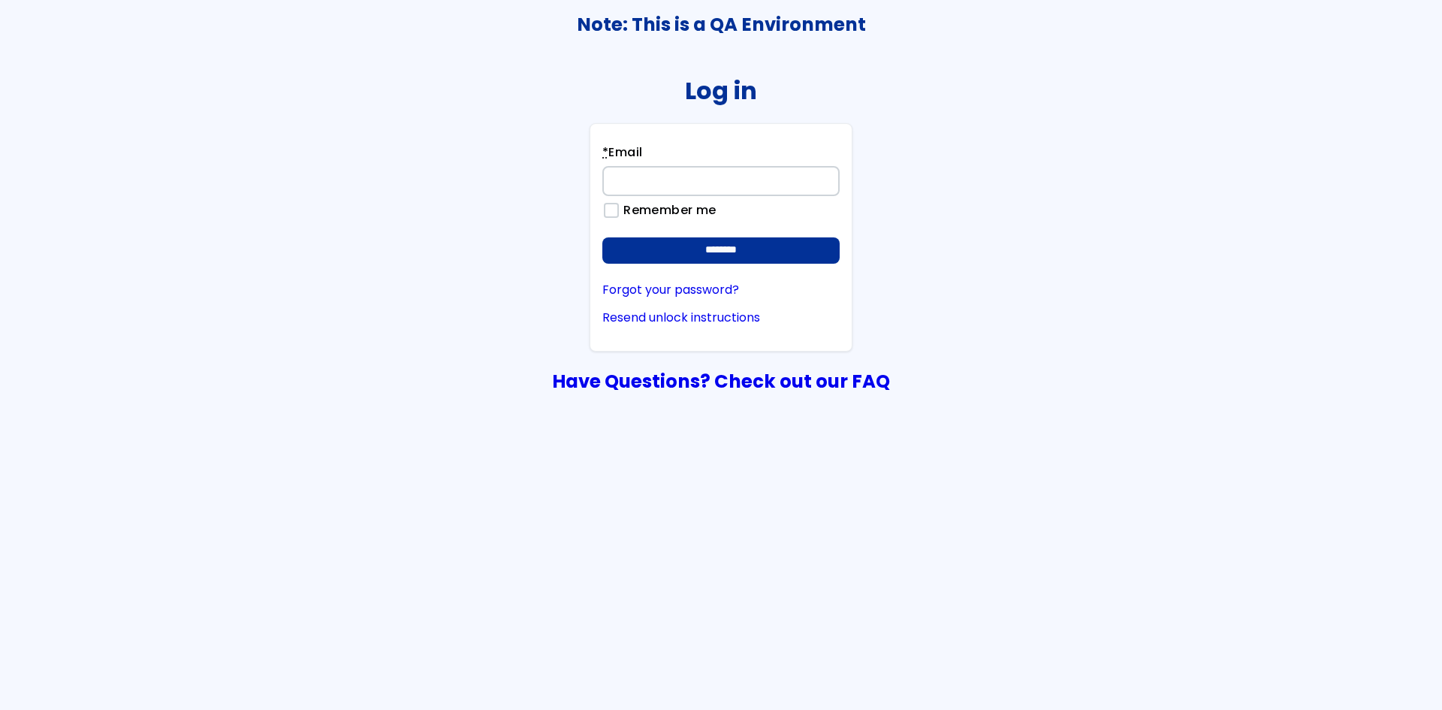  Describe the element at coordinates (721, 318) in the screenshot. I see `a: Resend unlock instructions` at that location.